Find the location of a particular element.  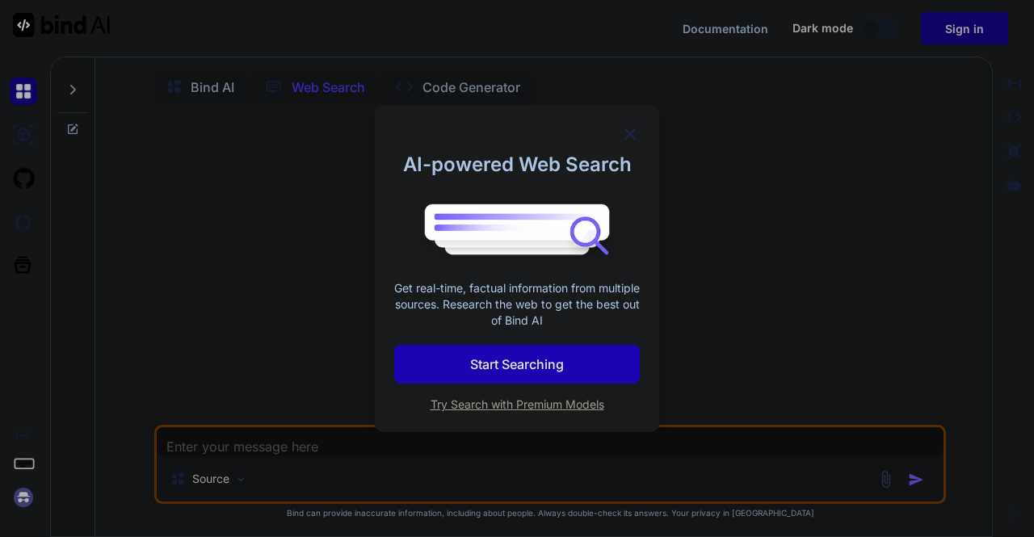

img: bind logo is located at coordinates (517, 230).